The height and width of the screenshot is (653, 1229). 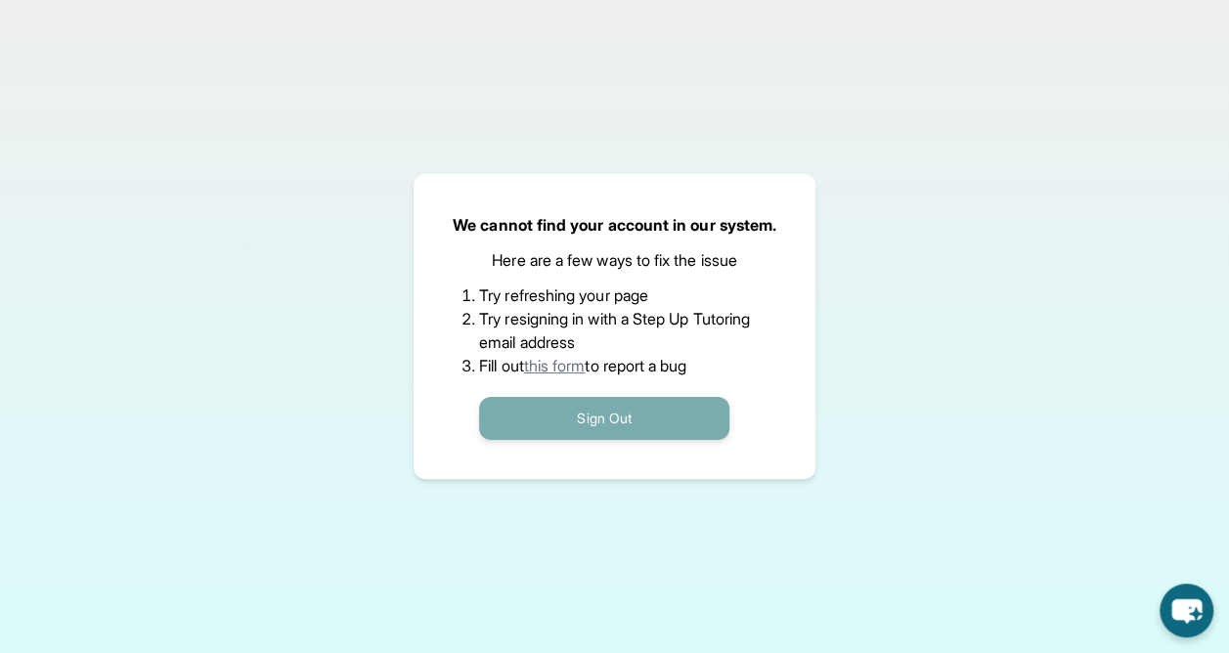 I want to click on a: this form, so click(x=554, y=366).